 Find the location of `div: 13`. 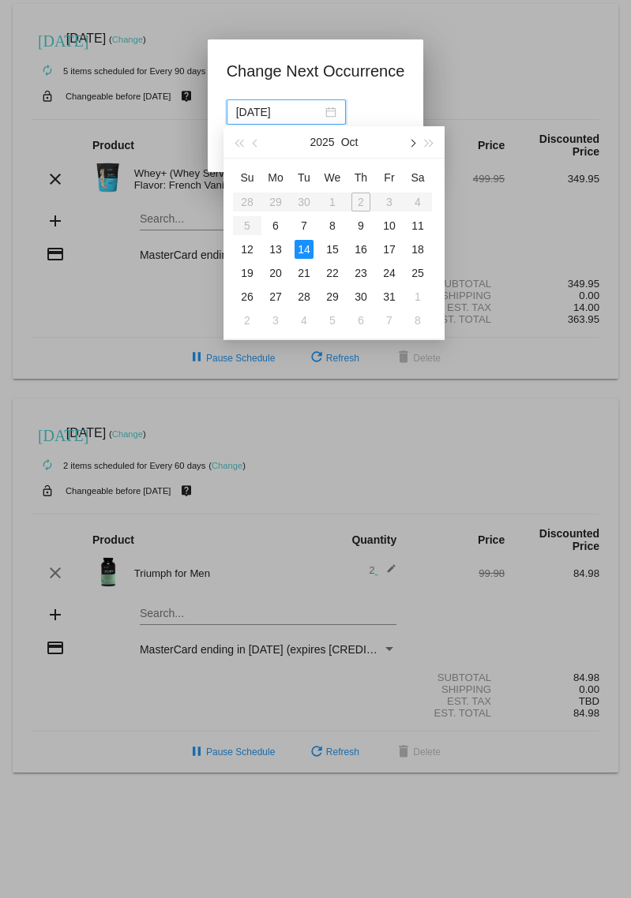

div: 13 is located at coordinates (275, 249).